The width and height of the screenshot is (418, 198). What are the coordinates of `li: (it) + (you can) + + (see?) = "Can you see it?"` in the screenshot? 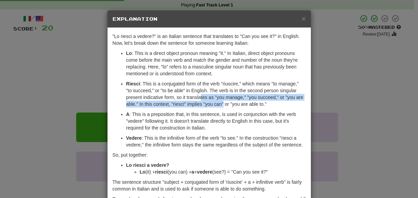 It's located at (223, 172).